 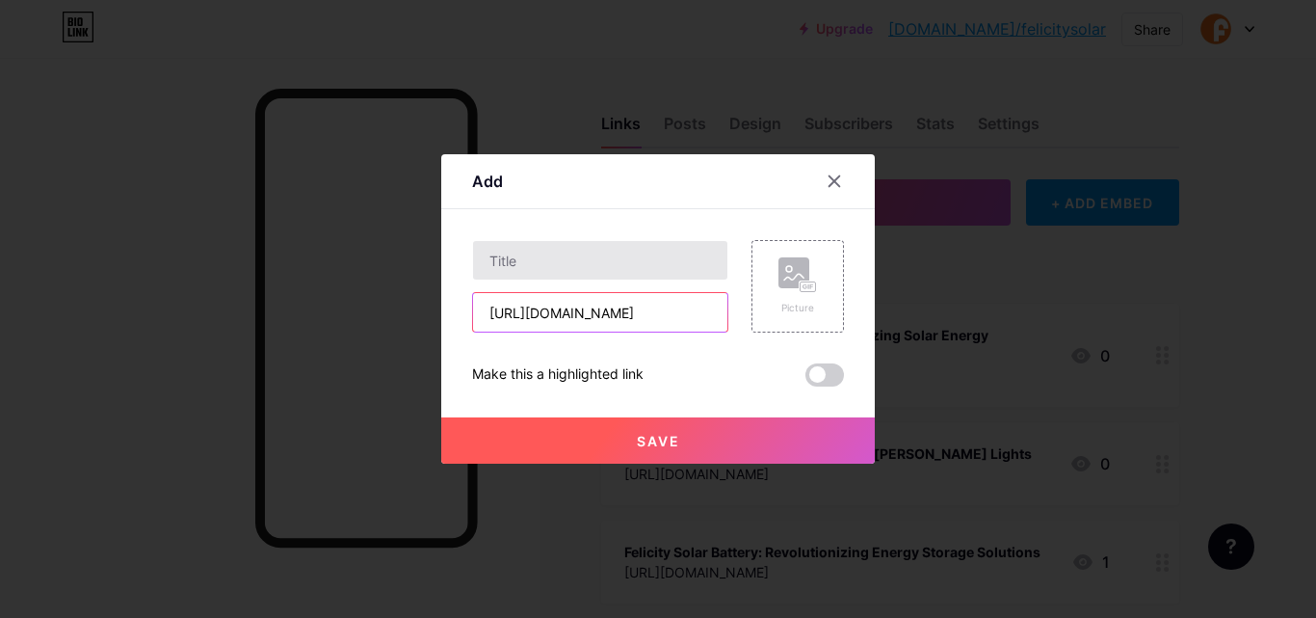 I want to click on div: Make this a highlighted link, so click(x=558, y=375).